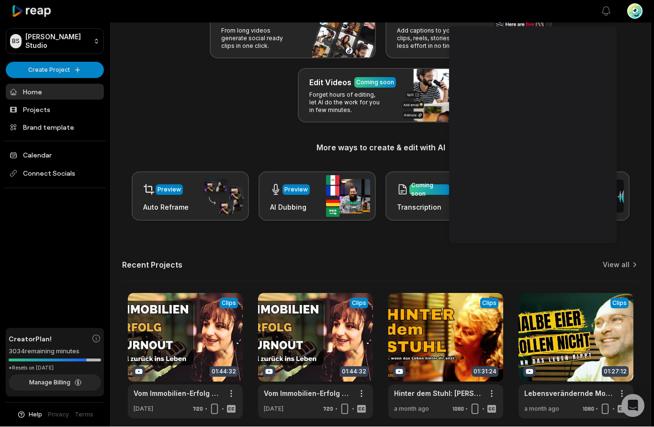 Image resolution: width=654 pixels, height=427 pixels. What do you see at coordinates (55, 110) in the screenshot?
I see `a: Projects` at bounding box center [55, 110].